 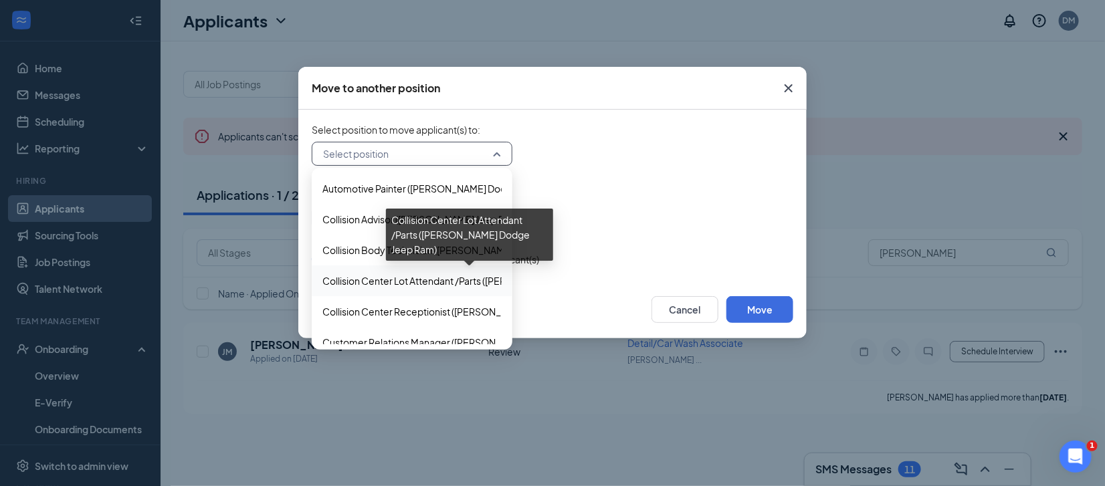 What do you see at coordinates (788, 88) in the screenshot?
I see `svg: Cross` at bounding box center [788, 88].